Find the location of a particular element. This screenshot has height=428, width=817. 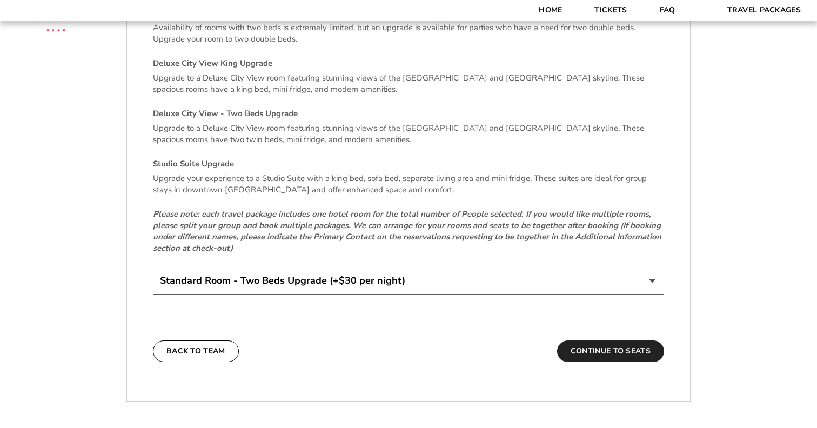

button: Continue To Seats is located at coordinates (611, 351).